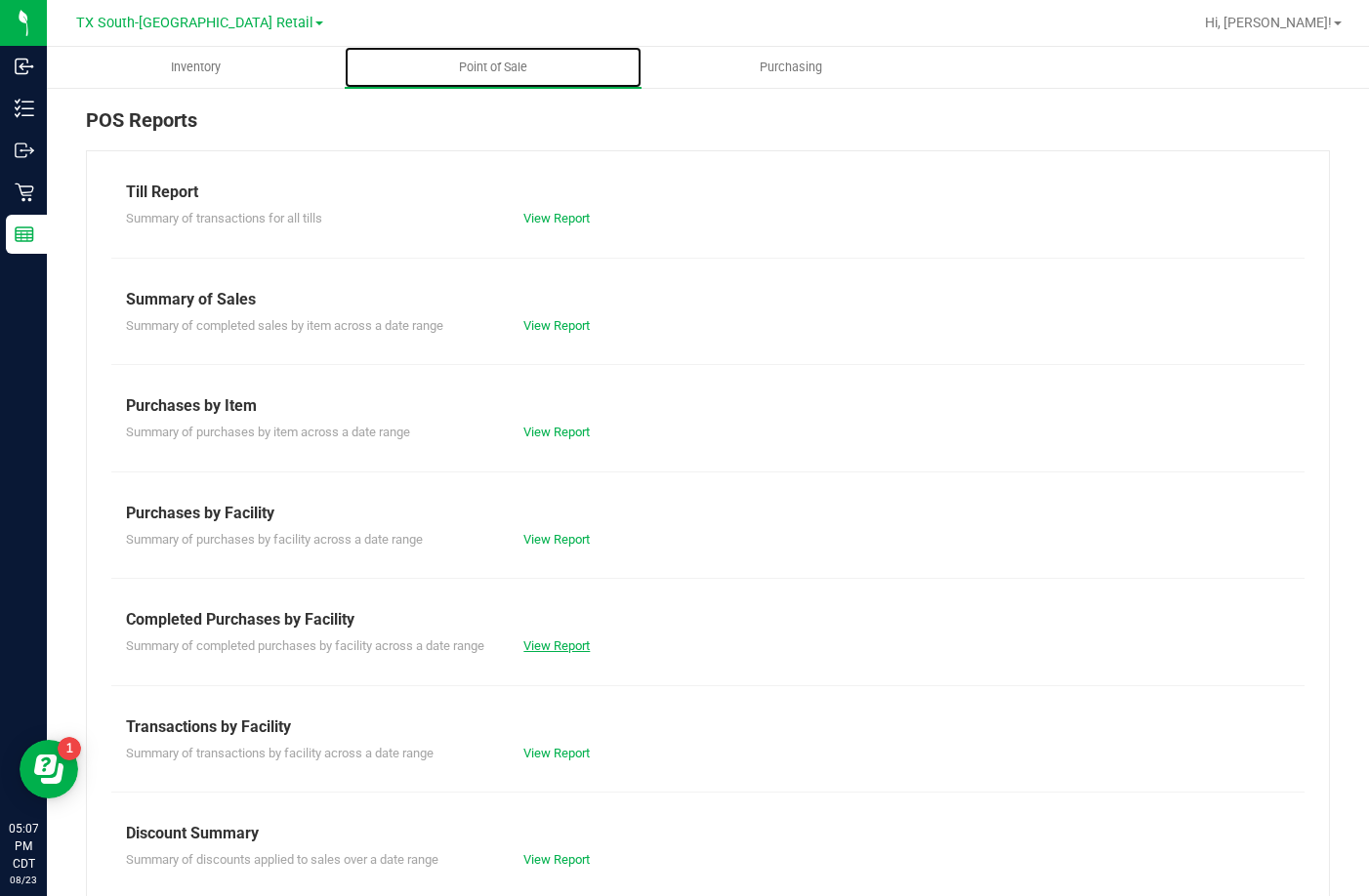 This screenshot has height=896, width=1369. What do you see at coordinates (708, 128) in the screenshot?
I see `div: POS Reports` at bounding box center [708, 128].